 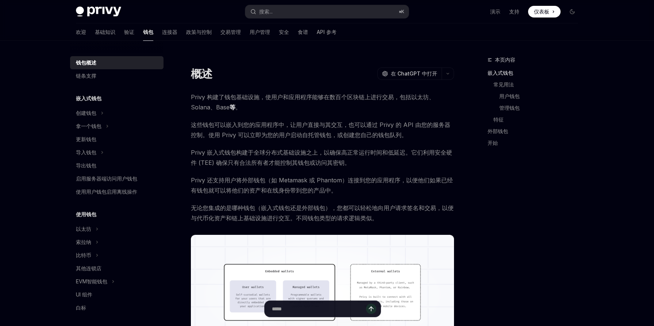 What do you see at coordinates (81, 32) in the screenshot?
I see `font: 欢迎` at bounding box center [81, 32].